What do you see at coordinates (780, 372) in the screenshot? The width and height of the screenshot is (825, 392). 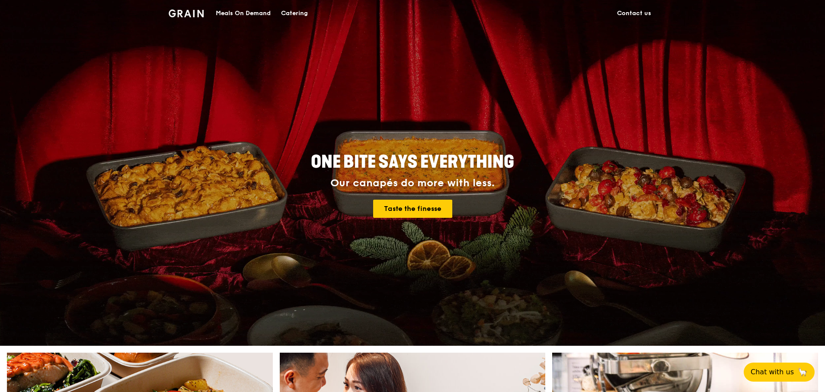 I see `button: Chat with us🦙` at bounding box center [780, 372].